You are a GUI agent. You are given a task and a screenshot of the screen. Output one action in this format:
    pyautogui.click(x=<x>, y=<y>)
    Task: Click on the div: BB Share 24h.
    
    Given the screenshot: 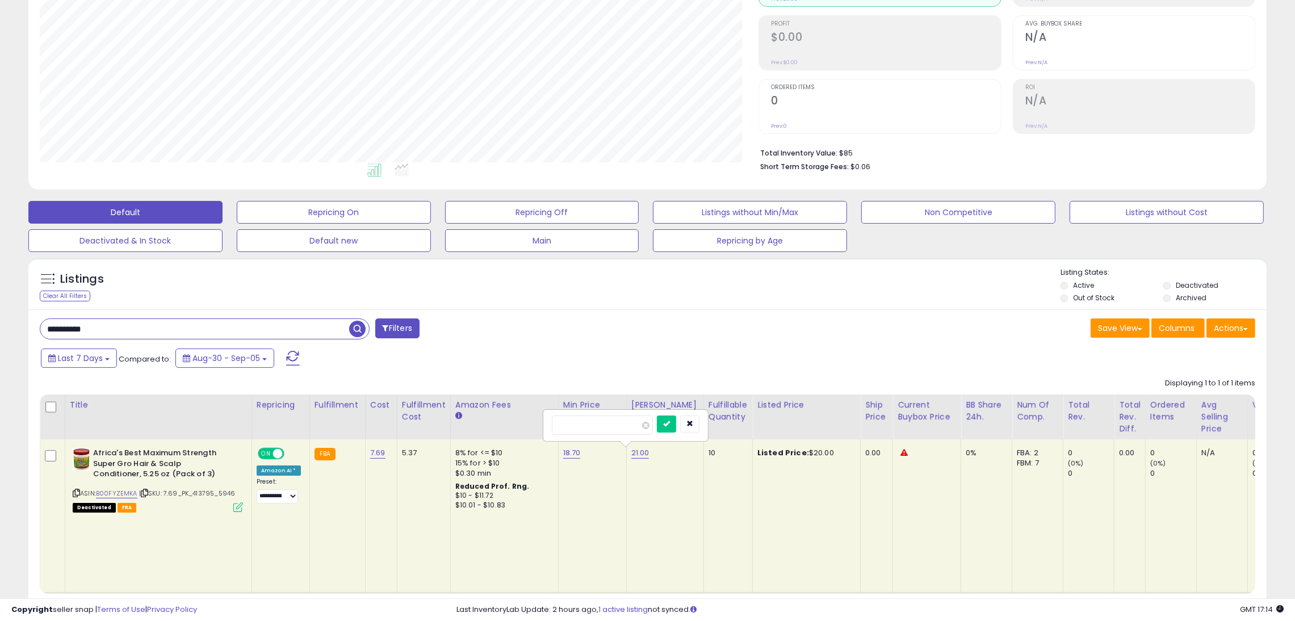 What is the action you would take?
    pyautogui.click(x=986, y=411)
    